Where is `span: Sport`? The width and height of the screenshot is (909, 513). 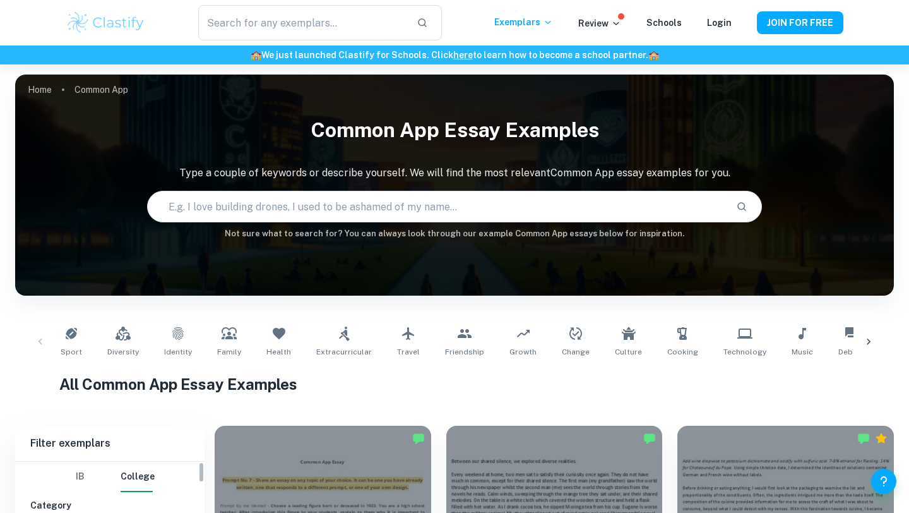
span: Sport is located at coordinates (71, 352).